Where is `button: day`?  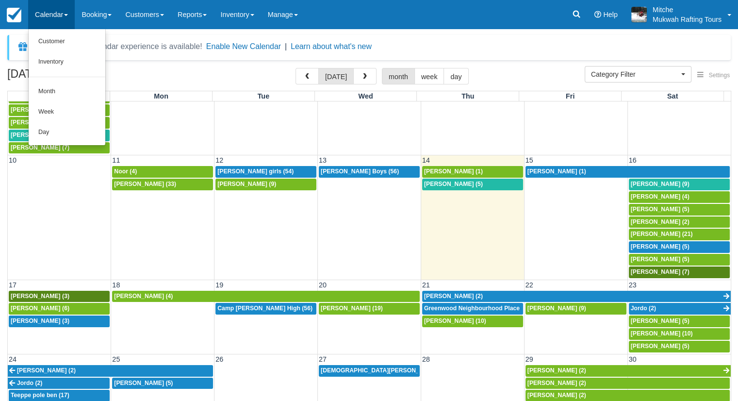 button: day is located at coordinates (456, 76).